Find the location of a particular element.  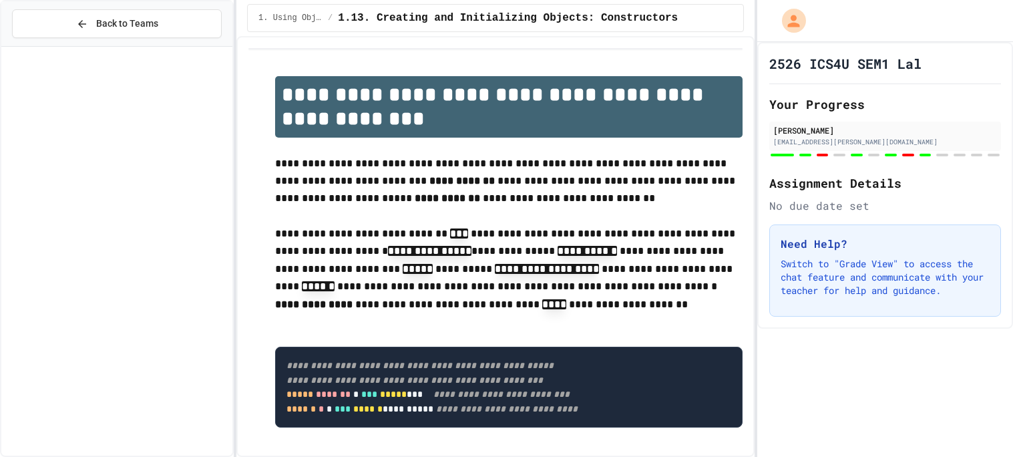

h2: Your Progress is located at coordinates (884, 104).